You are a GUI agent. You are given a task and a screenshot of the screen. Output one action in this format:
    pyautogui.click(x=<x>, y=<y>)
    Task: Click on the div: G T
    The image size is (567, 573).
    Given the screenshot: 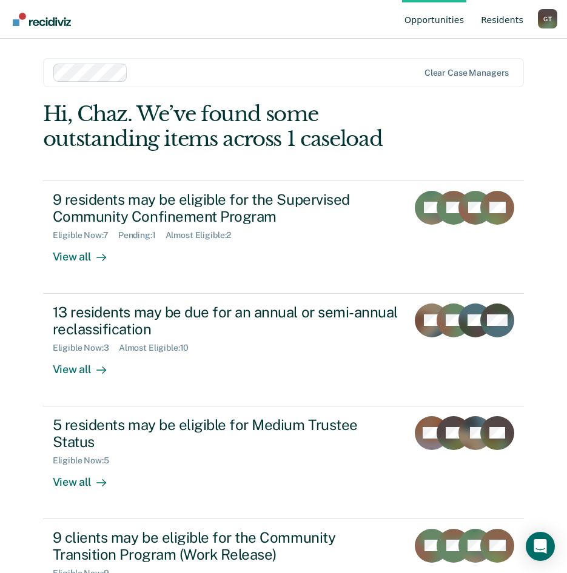 What is the action you would take?
    pyautogui.click(x=547, y=19)
    